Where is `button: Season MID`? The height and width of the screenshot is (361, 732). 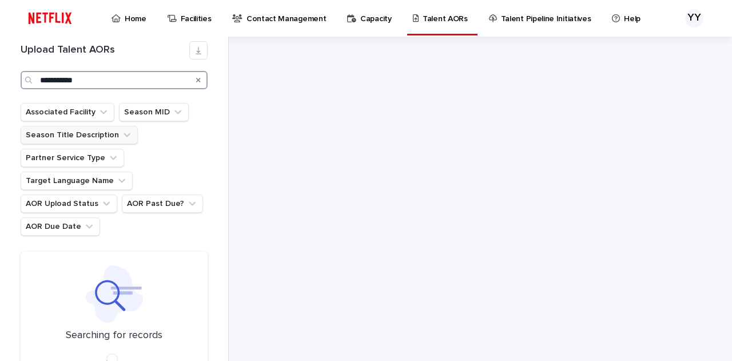
button: Season MID is located at coordinates (154, 112).